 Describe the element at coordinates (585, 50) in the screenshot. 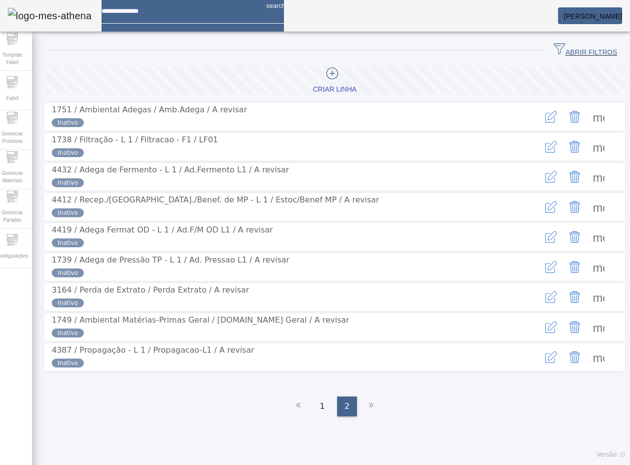

I see `button: ABRIR FILTROS` at that location.